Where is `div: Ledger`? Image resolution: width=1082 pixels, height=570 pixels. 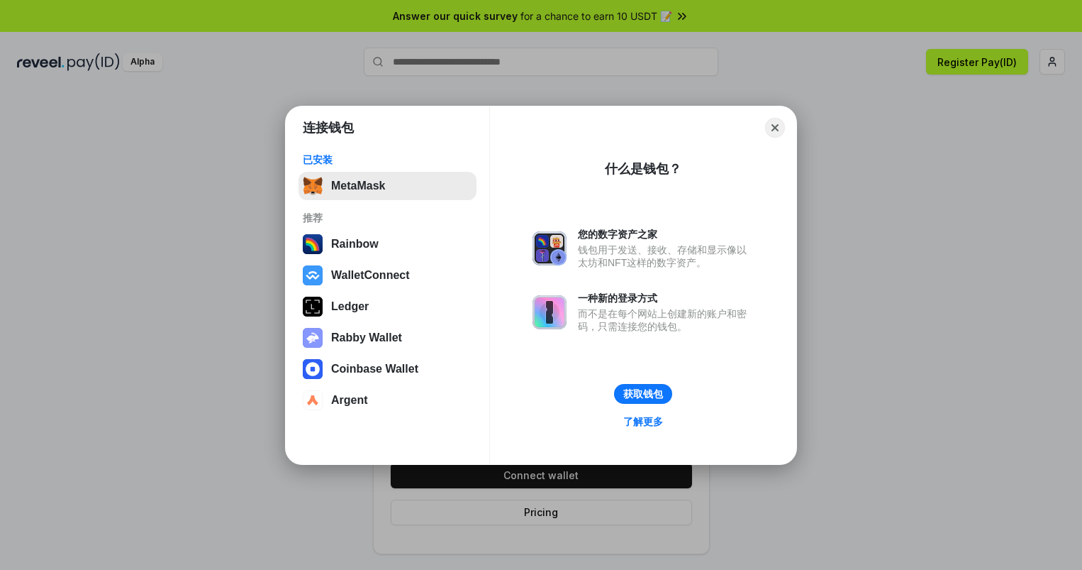
div: Ledger is located at coordinates (350, 306).